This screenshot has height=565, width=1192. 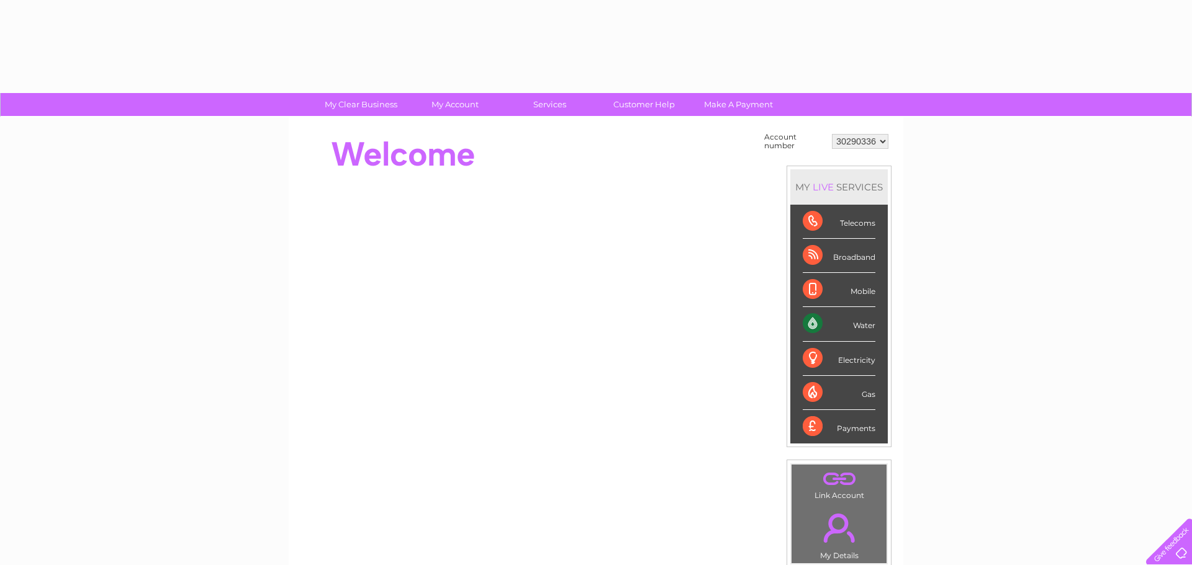 What do you see at coordinates (838, 427) in the screenshot?
I see `div: Payments` at bounding box center [838, 427].